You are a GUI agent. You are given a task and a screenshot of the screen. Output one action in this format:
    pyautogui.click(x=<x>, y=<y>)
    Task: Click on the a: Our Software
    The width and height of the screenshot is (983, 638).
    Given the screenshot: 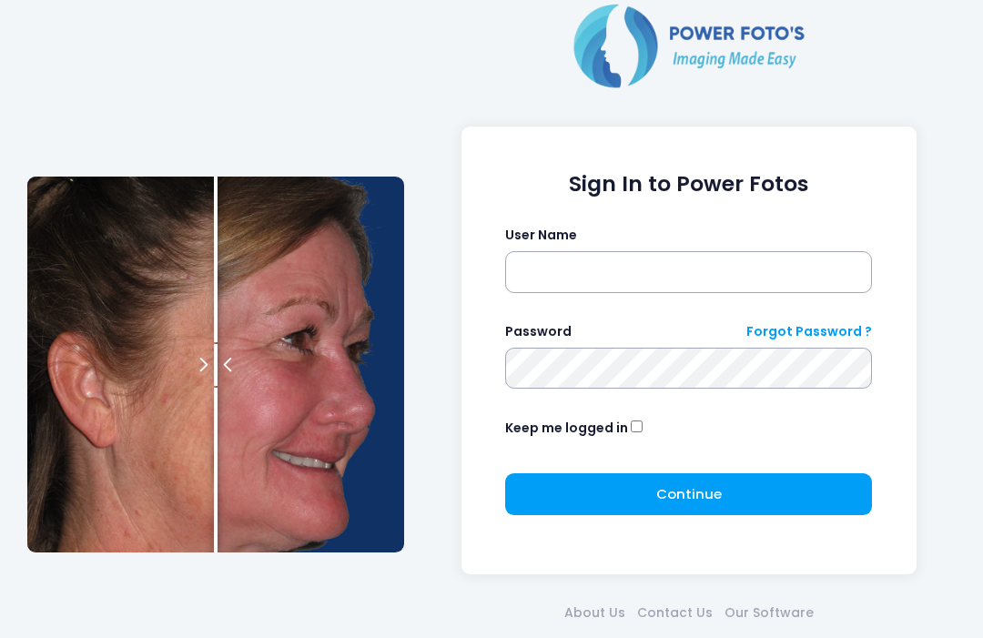 What is the action you would take?
    pyautogui.click(x=769, y=613)
    